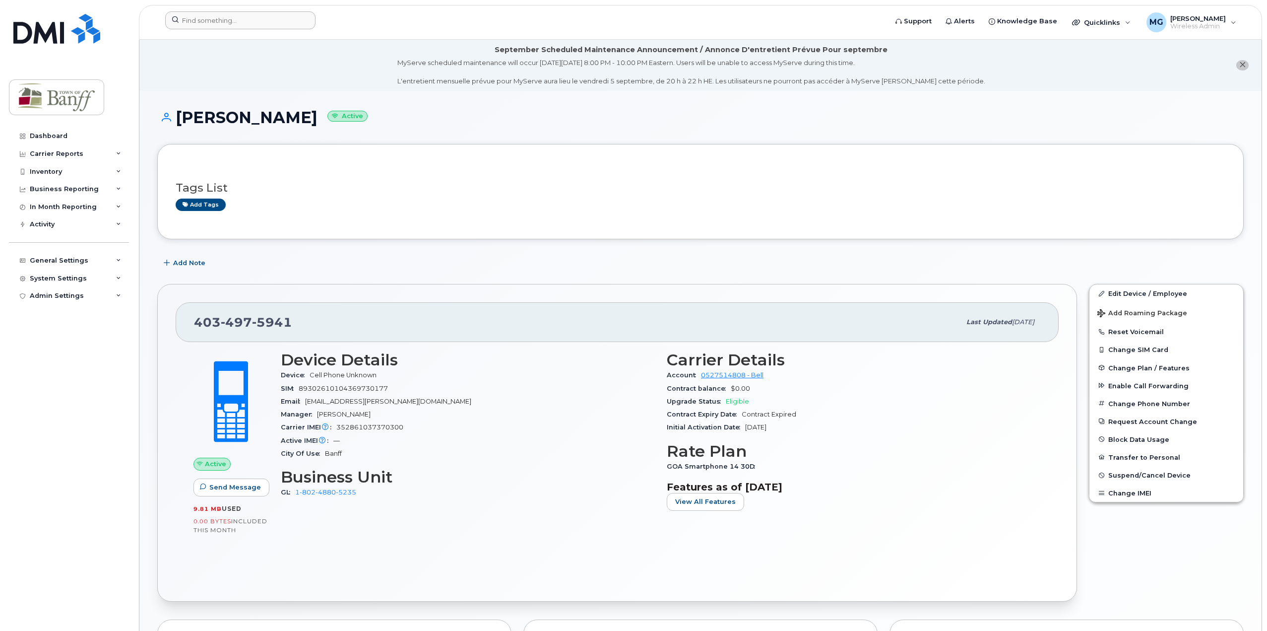 This screenshot has width=1267, height=631. Describe the element at coordinates (684, 375) in the screenshot. I see `span: Account` at that location.